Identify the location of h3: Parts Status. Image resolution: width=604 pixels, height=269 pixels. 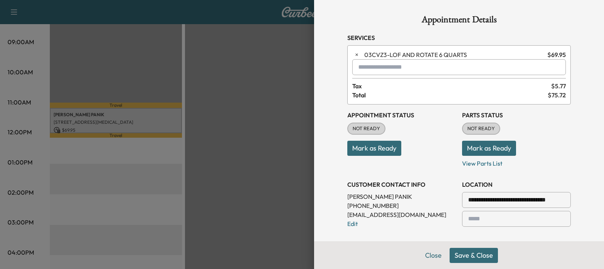
(516, 115).